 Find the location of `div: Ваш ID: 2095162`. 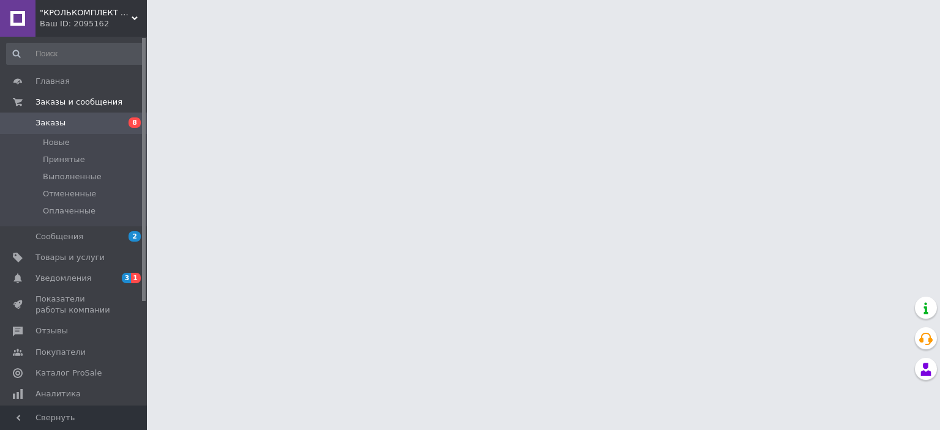

div: Ваш ID: 2095162 is located at coordinates (93, 24).